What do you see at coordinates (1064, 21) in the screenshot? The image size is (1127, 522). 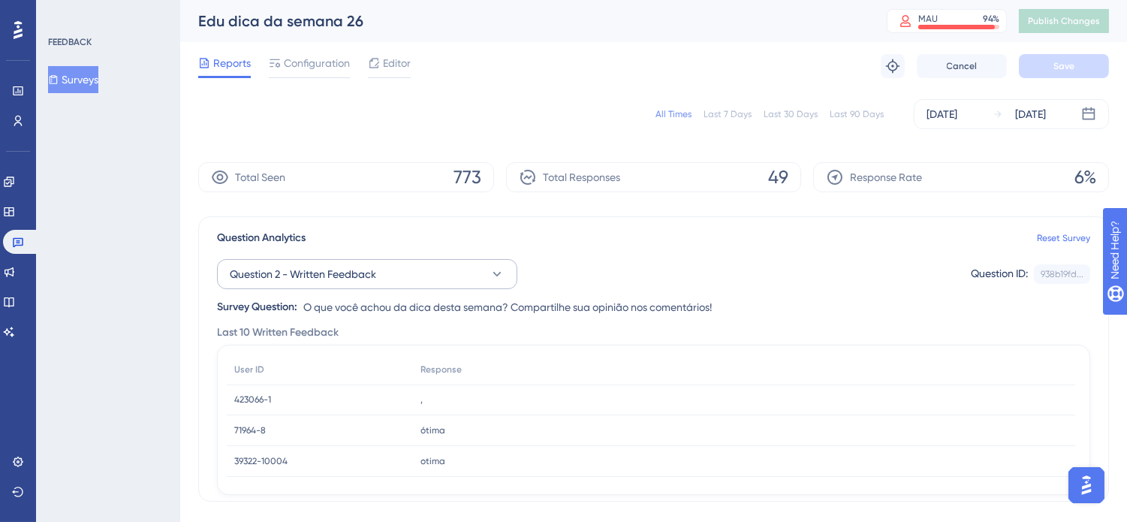 I see `span: Publish Changes` at bounding box center [1064, 21].